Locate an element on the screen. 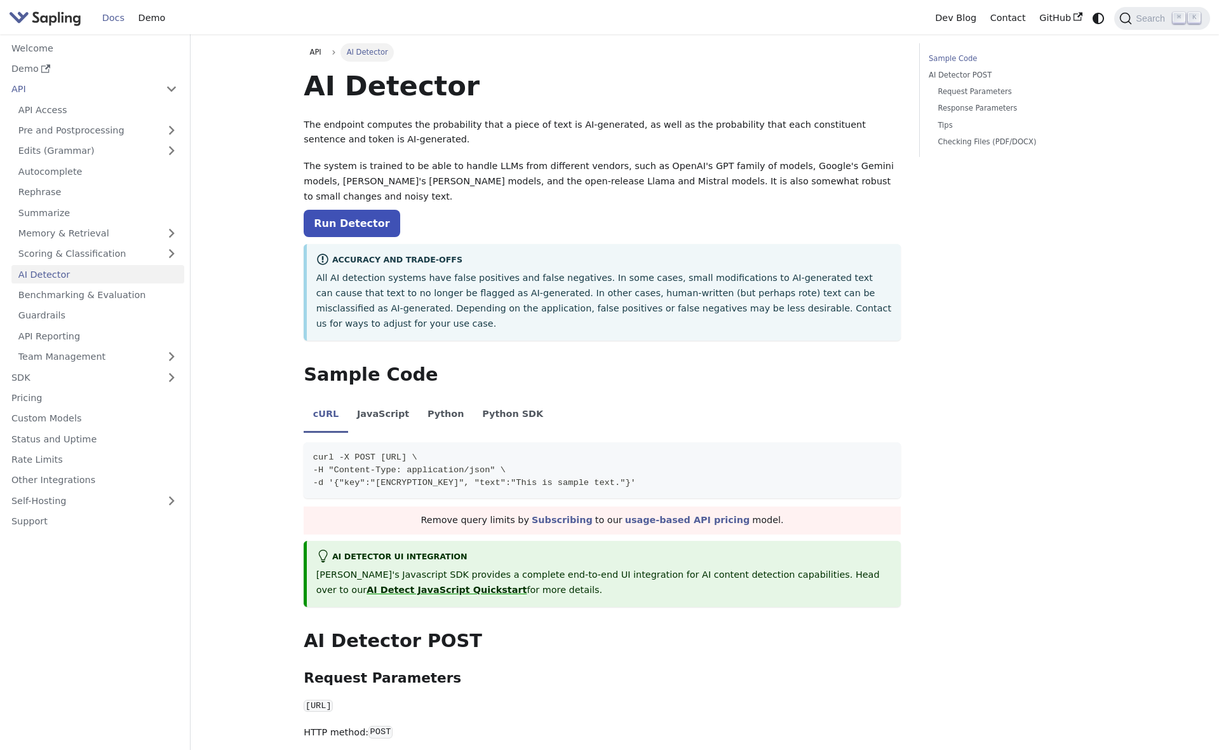 The width and height of the screenshot is (1219, 750). a: Sample Code is located at coordinates (1015, 58).